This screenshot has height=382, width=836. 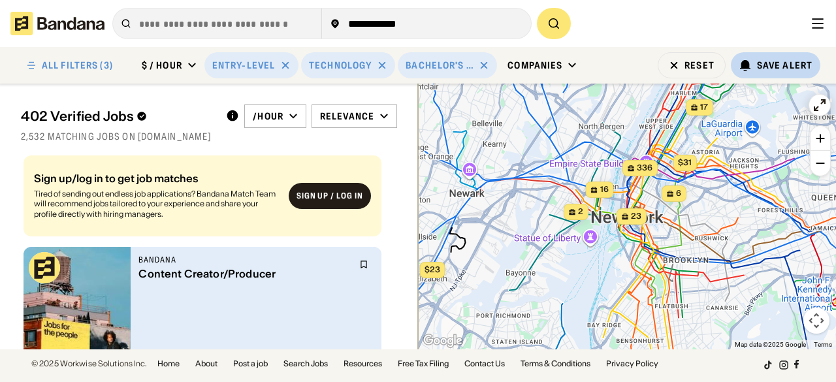 I want to click on a: Terms & Conditions, so click(x=555, y=364).